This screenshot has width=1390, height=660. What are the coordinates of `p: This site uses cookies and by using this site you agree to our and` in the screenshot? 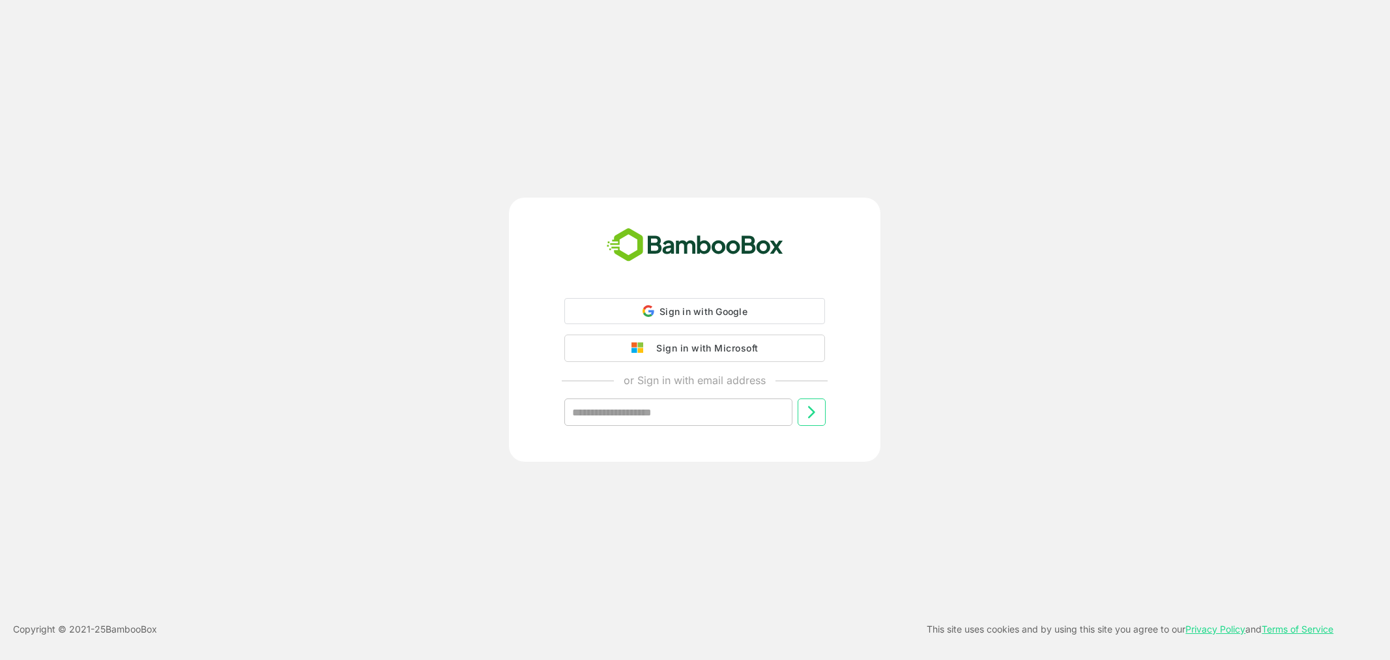 It's located at (1130, 629).